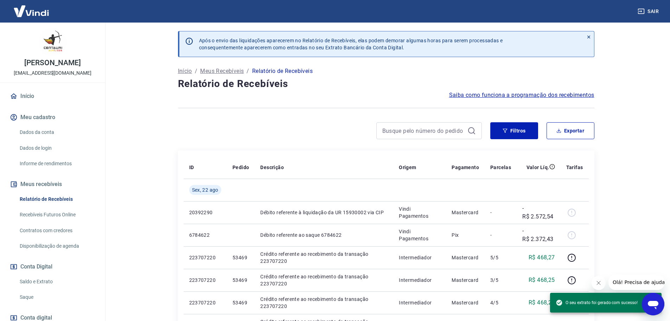 This screenshot has height=321, width=670. What do you see at coordinates (57, 281) in the screenshot?
I see `a: Saldo e Extrato` at bounding box center [57, 281].